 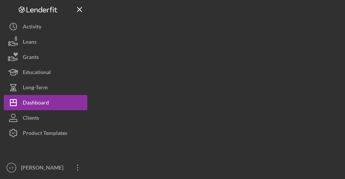 I want to click on a: Clients, so click(x=46, y=118).